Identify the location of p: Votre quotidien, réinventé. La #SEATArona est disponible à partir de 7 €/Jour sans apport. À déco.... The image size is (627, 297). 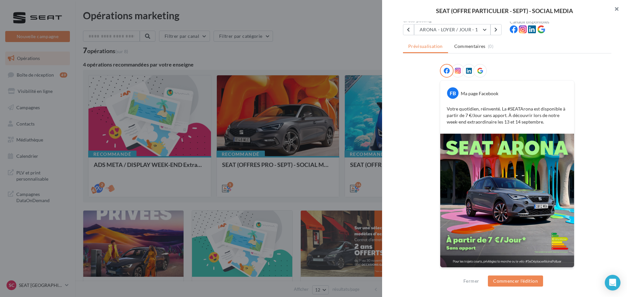
(507, 116).